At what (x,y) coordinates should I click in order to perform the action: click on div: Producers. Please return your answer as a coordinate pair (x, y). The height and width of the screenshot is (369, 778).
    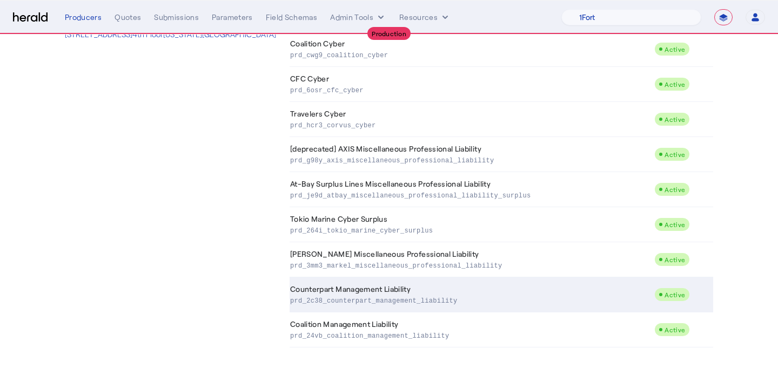
    Looking at the image, I should click on (83, 17).